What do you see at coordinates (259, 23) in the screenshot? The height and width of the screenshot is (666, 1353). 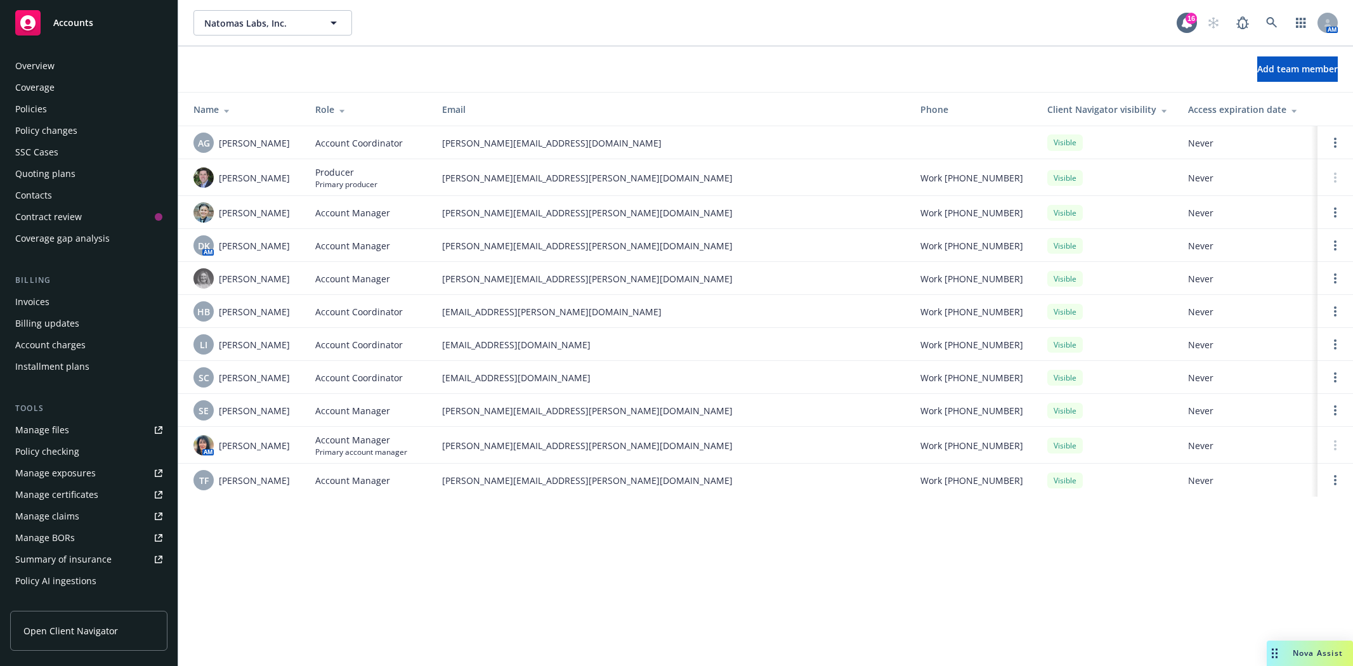 I see `span: Natomas Labs, Inc.` at bounding box center [259, 23].